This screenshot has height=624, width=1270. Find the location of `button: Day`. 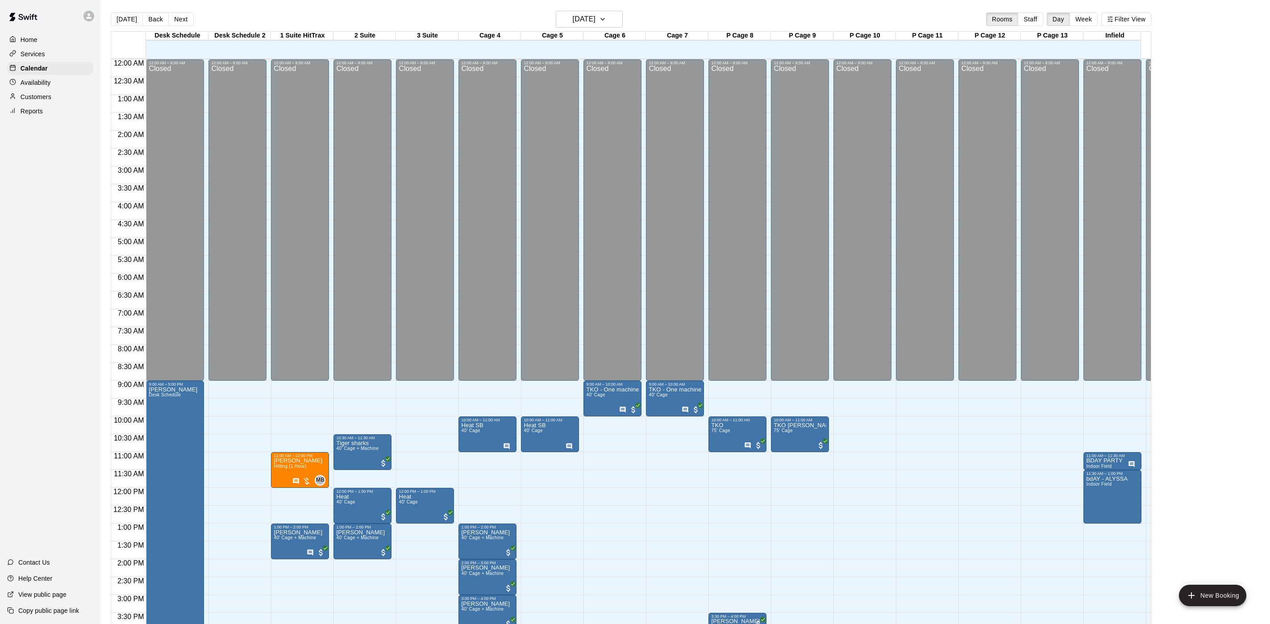

button: Day is located at coordinates (1059, 19).